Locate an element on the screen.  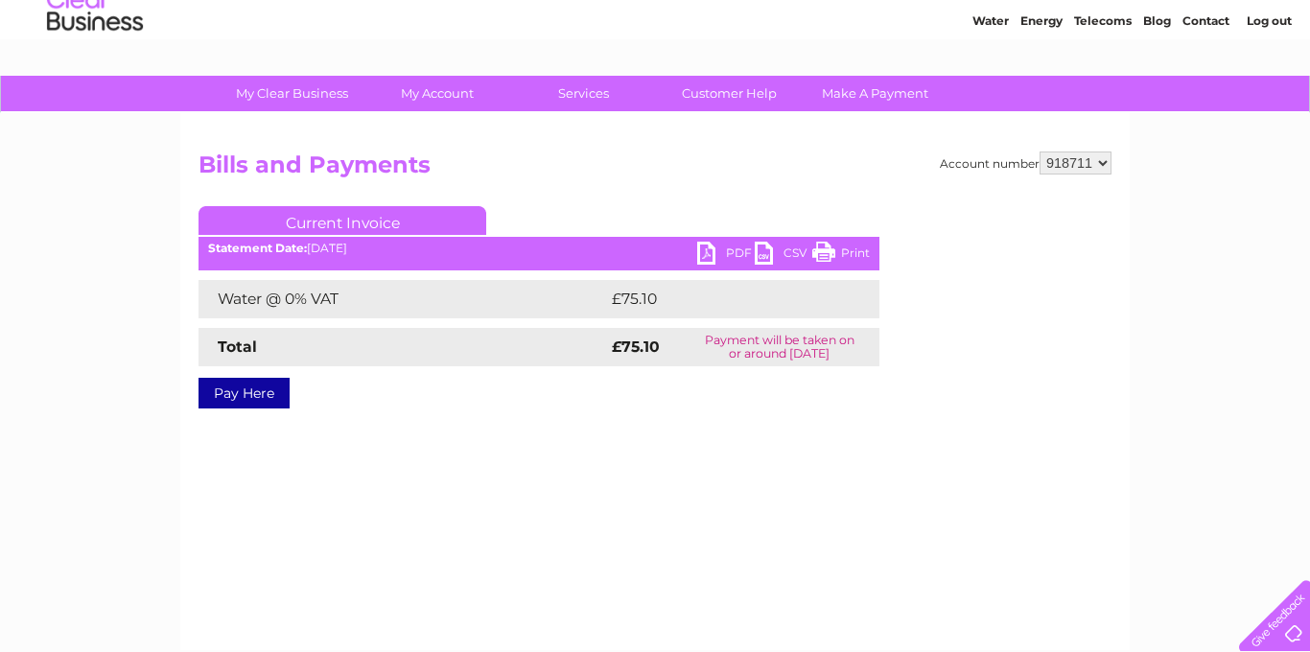
td: £75.10 is located at coordinates (723, 299).